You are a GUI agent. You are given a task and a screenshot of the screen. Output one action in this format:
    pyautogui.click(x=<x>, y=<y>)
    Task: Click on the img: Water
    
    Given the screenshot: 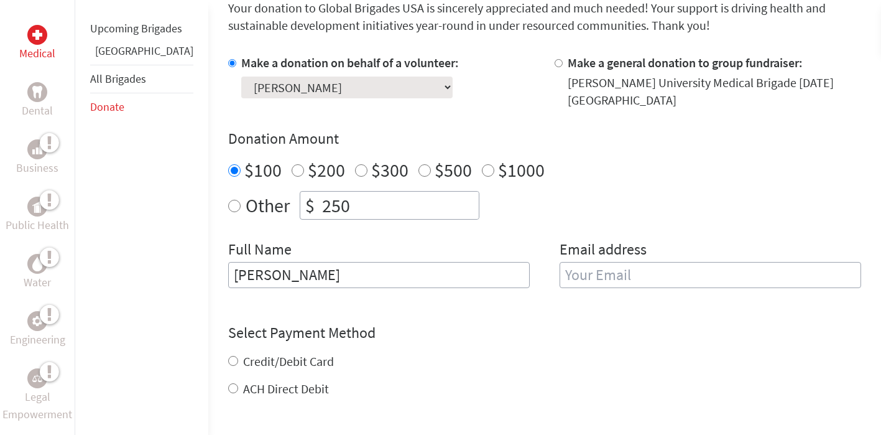 What is the action you would take?
    pyautogui.click(x=37, y=263)
    